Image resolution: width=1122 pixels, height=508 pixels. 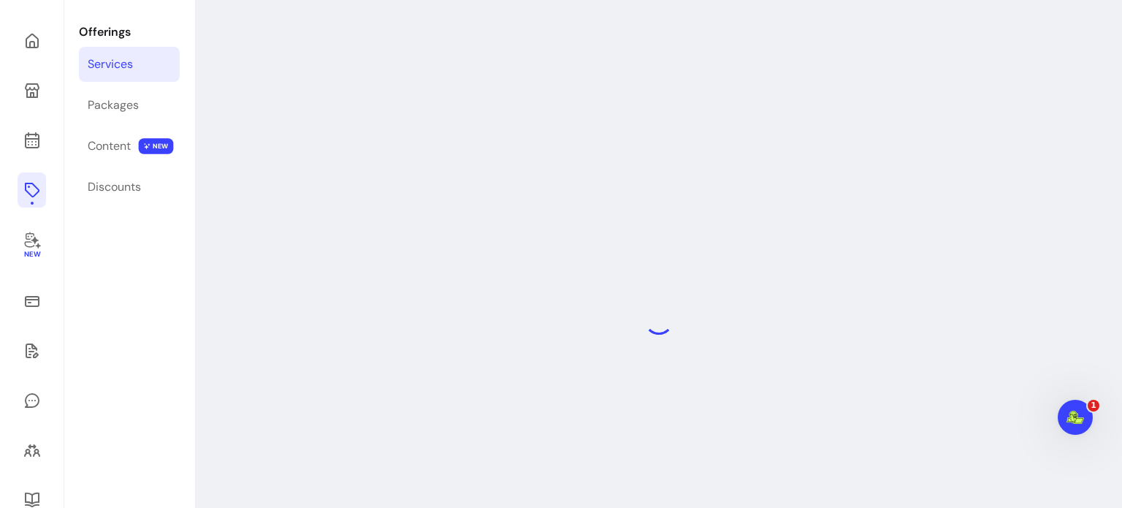 I want to click on a: Sales, so click(x=31, y=301).